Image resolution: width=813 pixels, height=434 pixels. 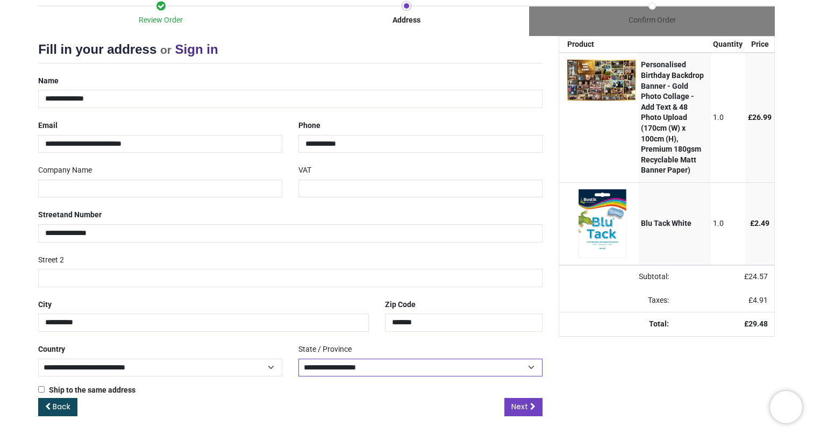 What do you see at coordinates (58, 407) in the screenshot?
I see `a: Back` at bounding box center [58, 407].